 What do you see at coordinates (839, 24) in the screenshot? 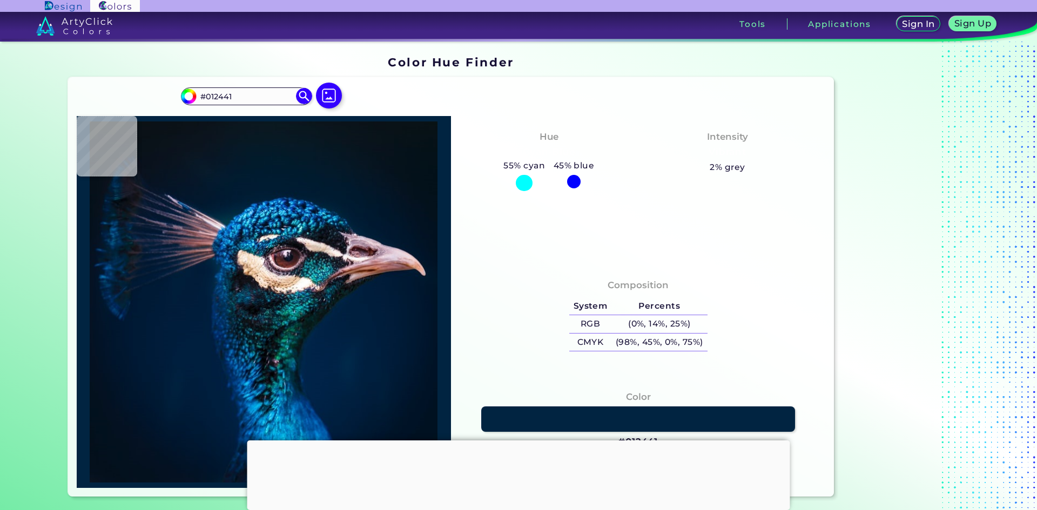
I see `h3: Applications` at bounding box center [839, 24].